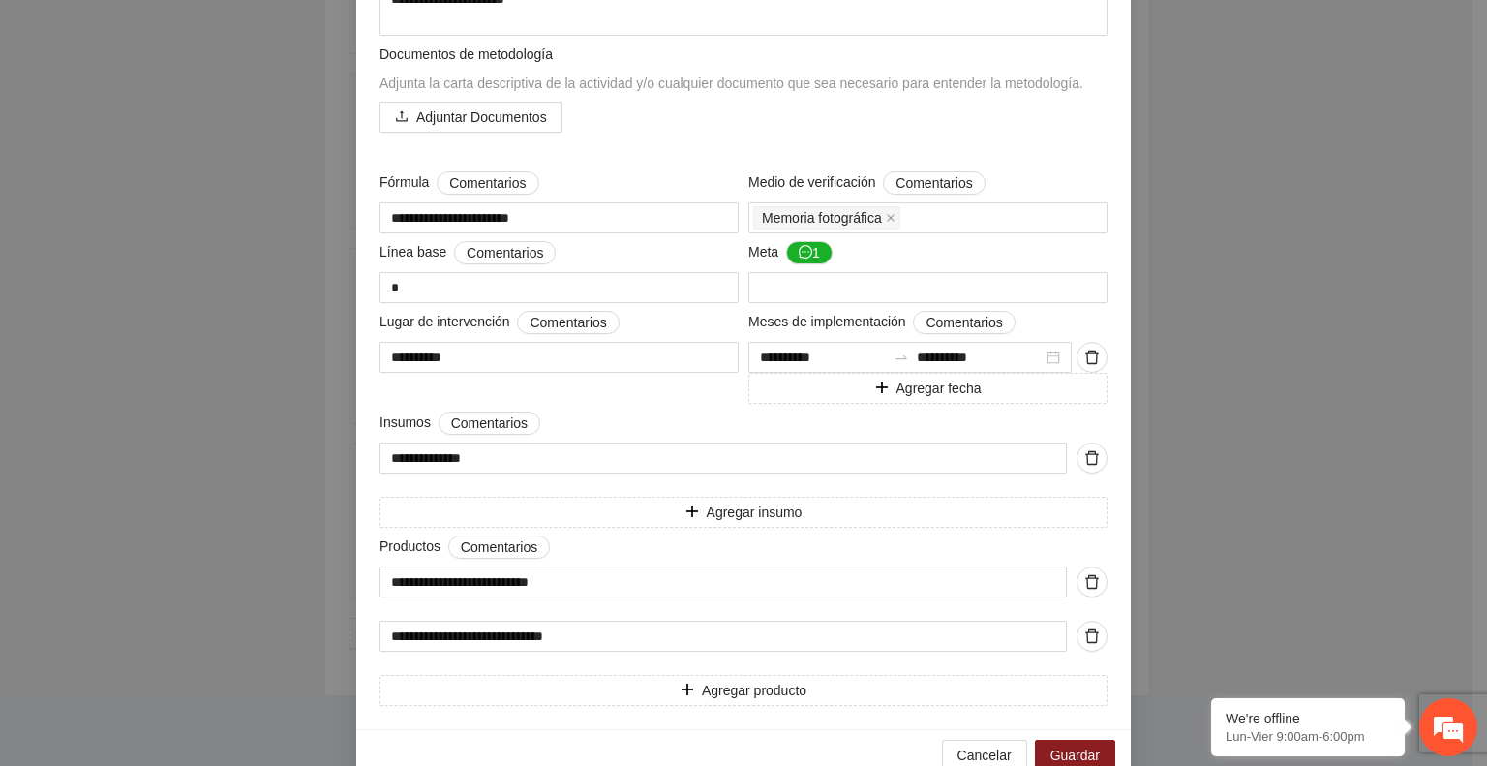 The height and width of the screenshot is (766, 1487). I want to click on span: Documentos de metodología, so click(466, 54).